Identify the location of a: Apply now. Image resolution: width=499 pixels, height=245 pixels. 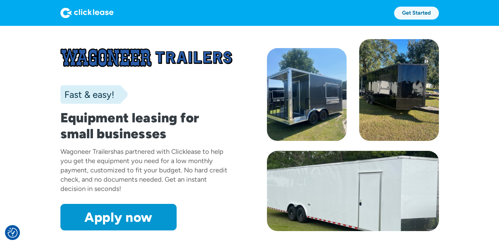
(118, 217).